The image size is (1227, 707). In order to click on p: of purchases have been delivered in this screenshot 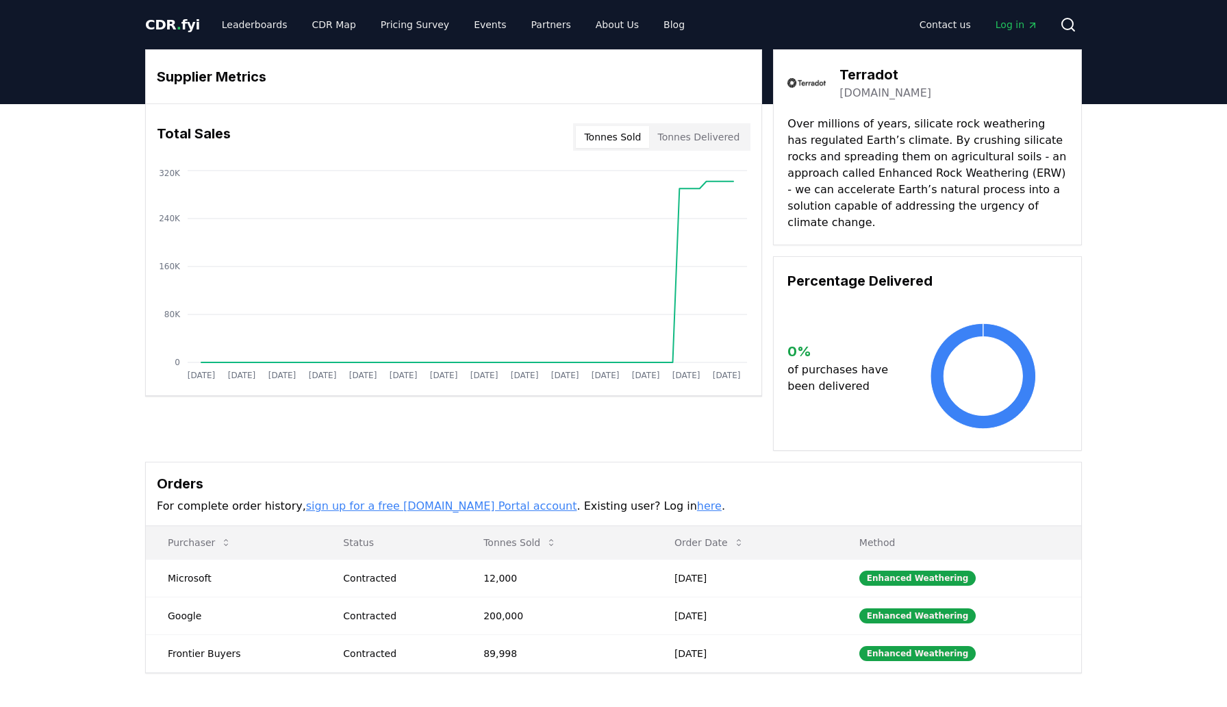, I will do `click(843, 378)`.